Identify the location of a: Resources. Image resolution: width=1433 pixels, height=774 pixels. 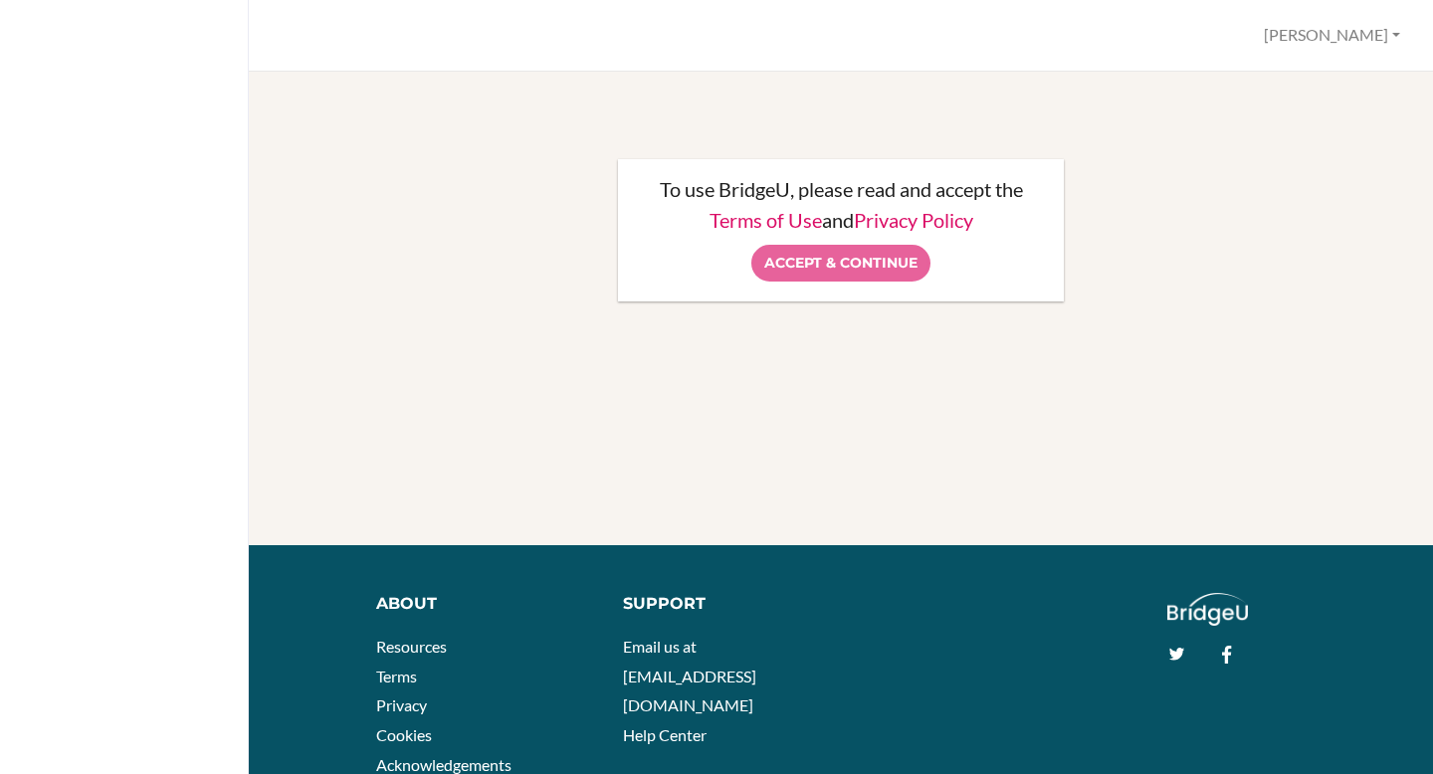
(411, 646).